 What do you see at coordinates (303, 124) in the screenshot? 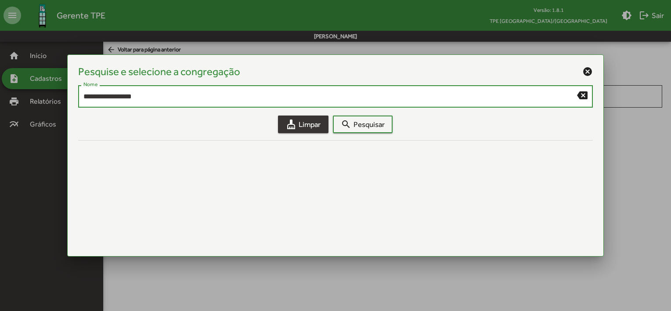
I see `span: Limpar` at bounding box center [303, 124].